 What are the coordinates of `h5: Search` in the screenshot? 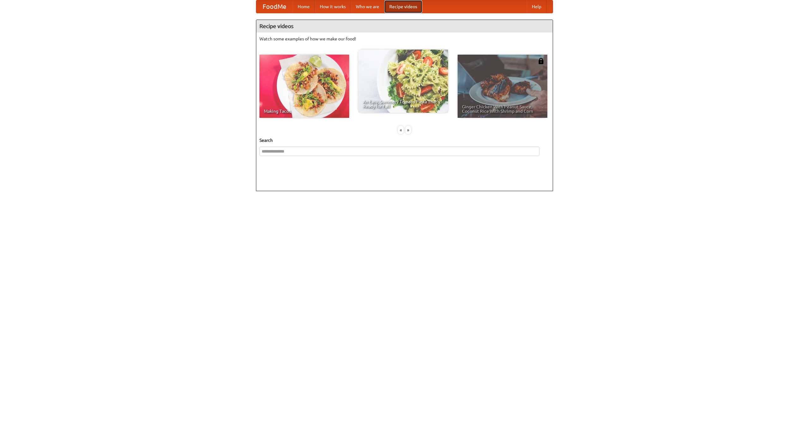 It's located at (405, 140).